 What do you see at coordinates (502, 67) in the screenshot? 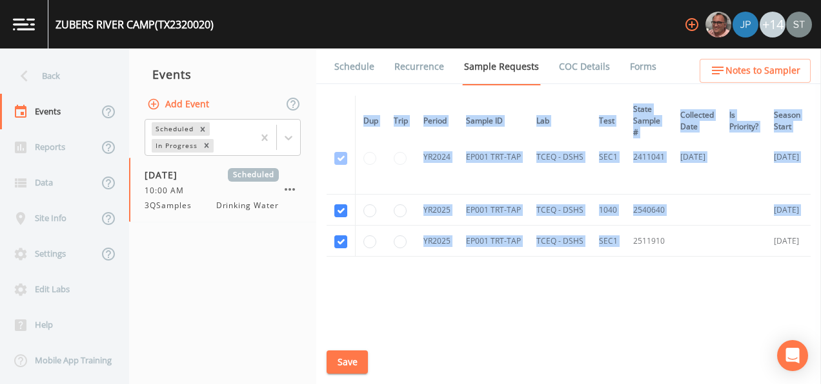
I see `a: Sample Requests` at bounding box center [502, 67].